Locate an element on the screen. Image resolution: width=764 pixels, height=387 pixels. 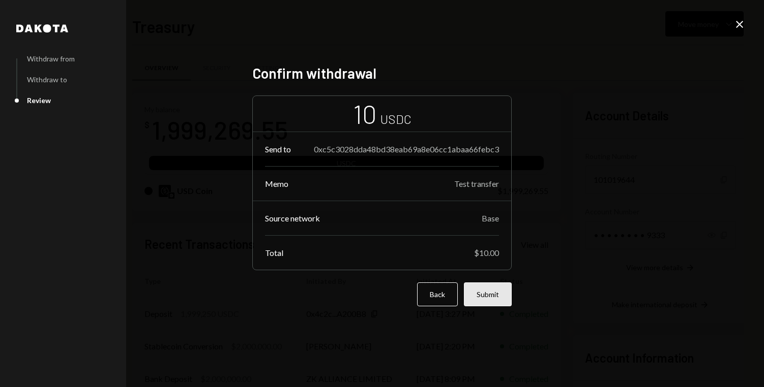
div: Withdraw to is located at coordinates (47, 79).